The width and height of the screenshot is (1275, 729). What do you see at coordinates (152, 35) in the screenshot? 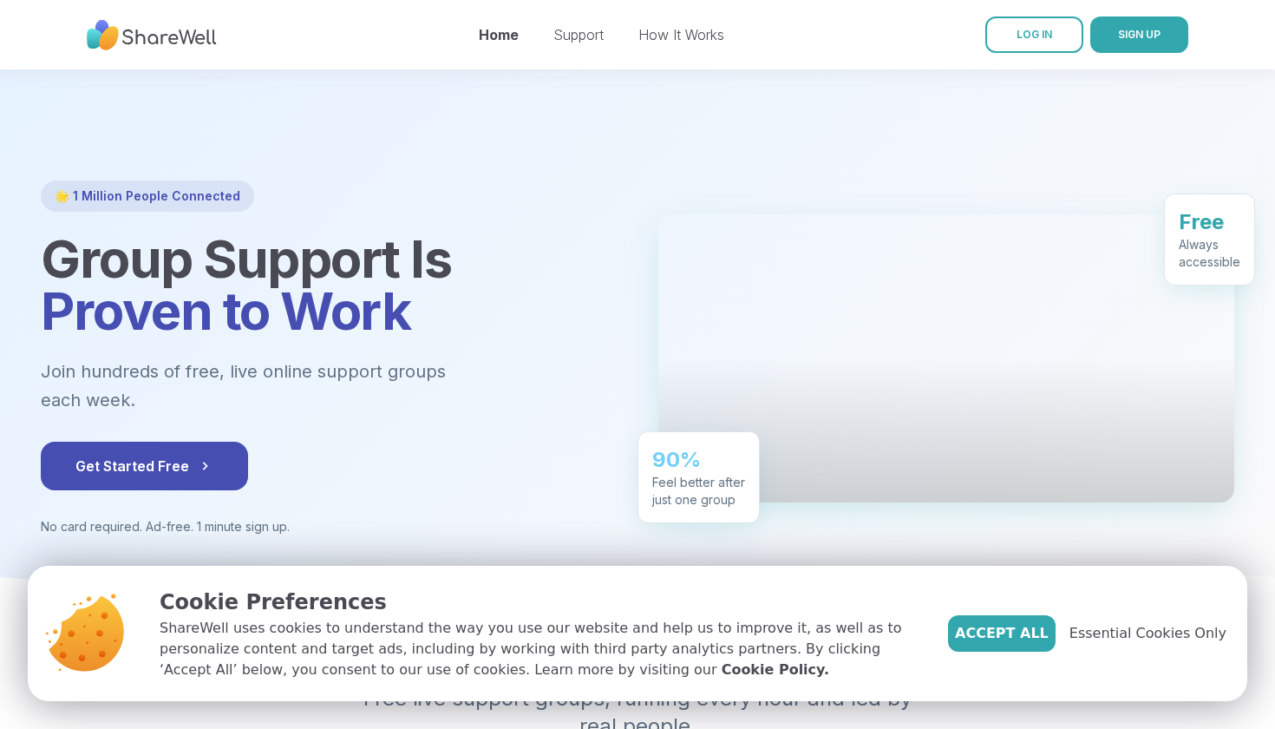
I see `img: ShareWell Nav Logo` at bounding box center [152, 35].